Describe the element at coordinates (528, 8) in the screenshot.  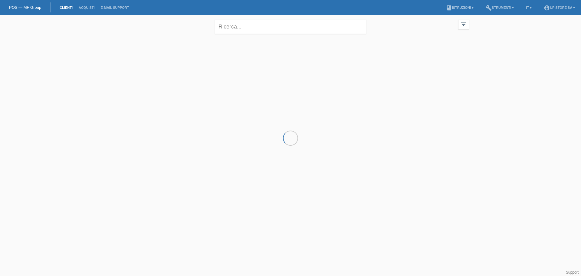
I see `a: IT ▾` at that location.